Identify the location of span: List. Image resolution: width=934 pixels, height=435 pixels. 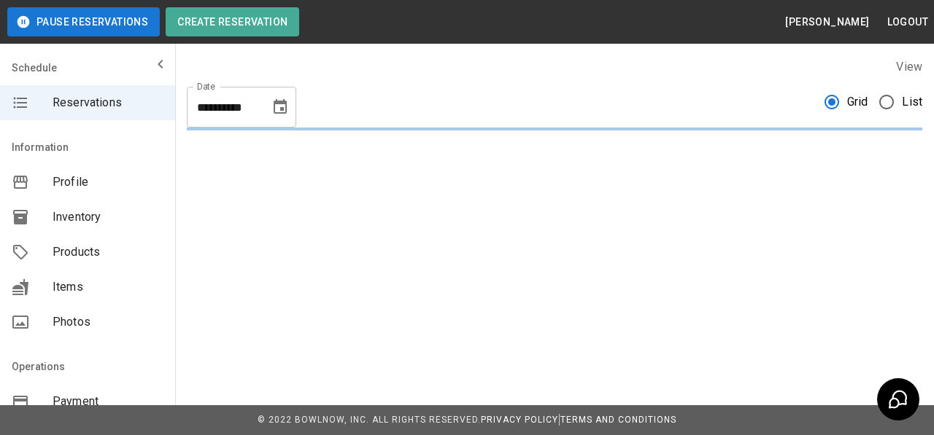
(912, 102).